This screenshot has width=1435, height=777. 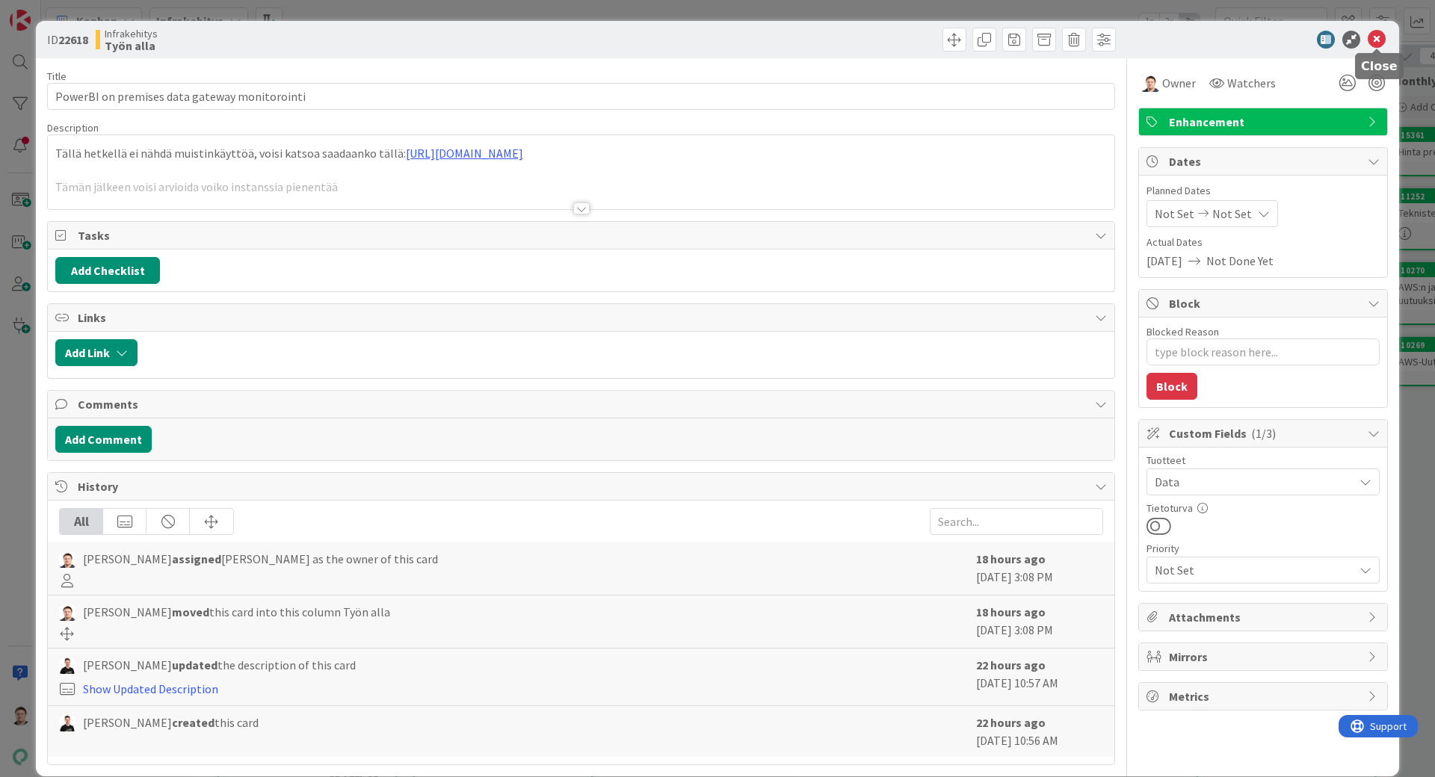 What do you see at coordinates (1265, 303) in the screenshot?
I see `span: Block` at bounding box center [1265, 303].